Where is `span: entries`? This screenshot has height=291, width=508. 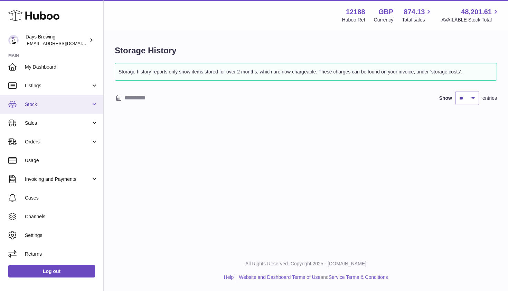
span: entries is located at coordinates (490, 98).